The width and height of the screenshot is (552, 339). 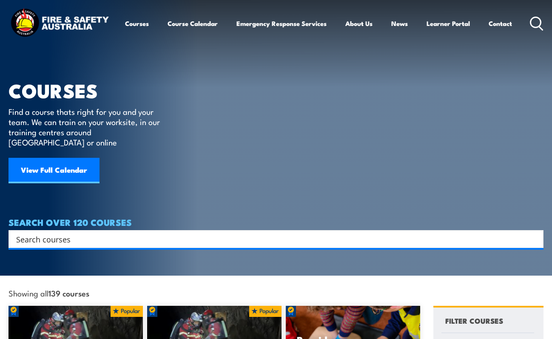 What do you see at coordinates (90, 90) in the screenshot?
I see `h1: COURSES` at bounding box center [90, 90].